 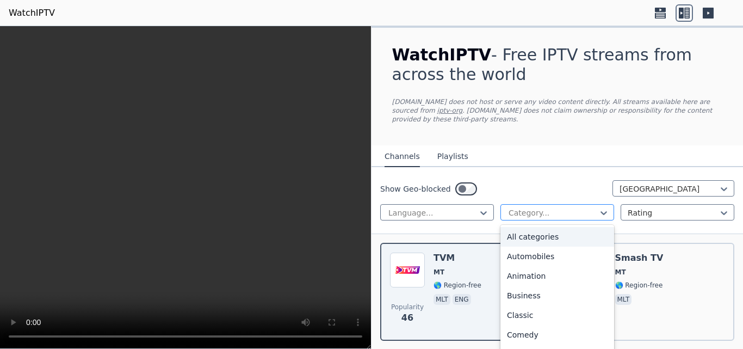 What do you see at coordinates (453, 157) in the screenshot?
I see `button: Playlists` at bounding box center [453, 157].